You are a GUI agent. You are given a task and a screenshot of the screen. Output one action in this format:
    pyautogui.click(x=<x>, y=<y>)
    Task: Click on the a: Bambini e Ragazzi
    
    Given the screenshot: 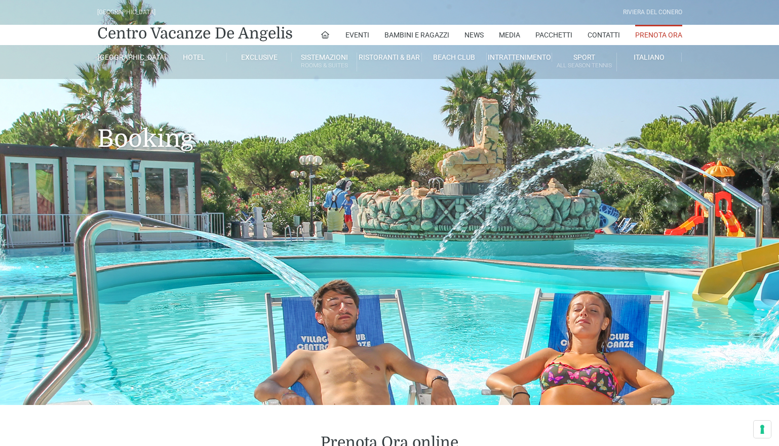 What is the action you would take?
    pyautogui.click(x=417, y=35)
    